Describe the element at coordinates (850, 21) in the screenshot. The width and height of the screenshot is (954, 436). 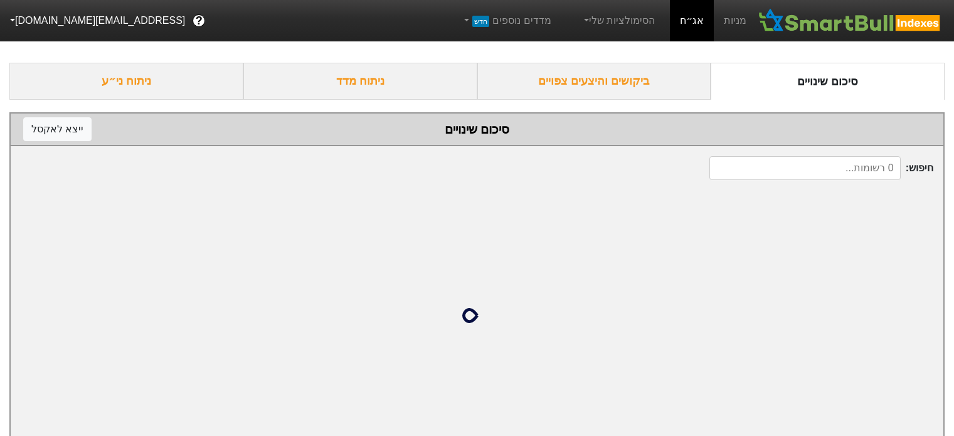
I see `img: SmartBull` at that location.